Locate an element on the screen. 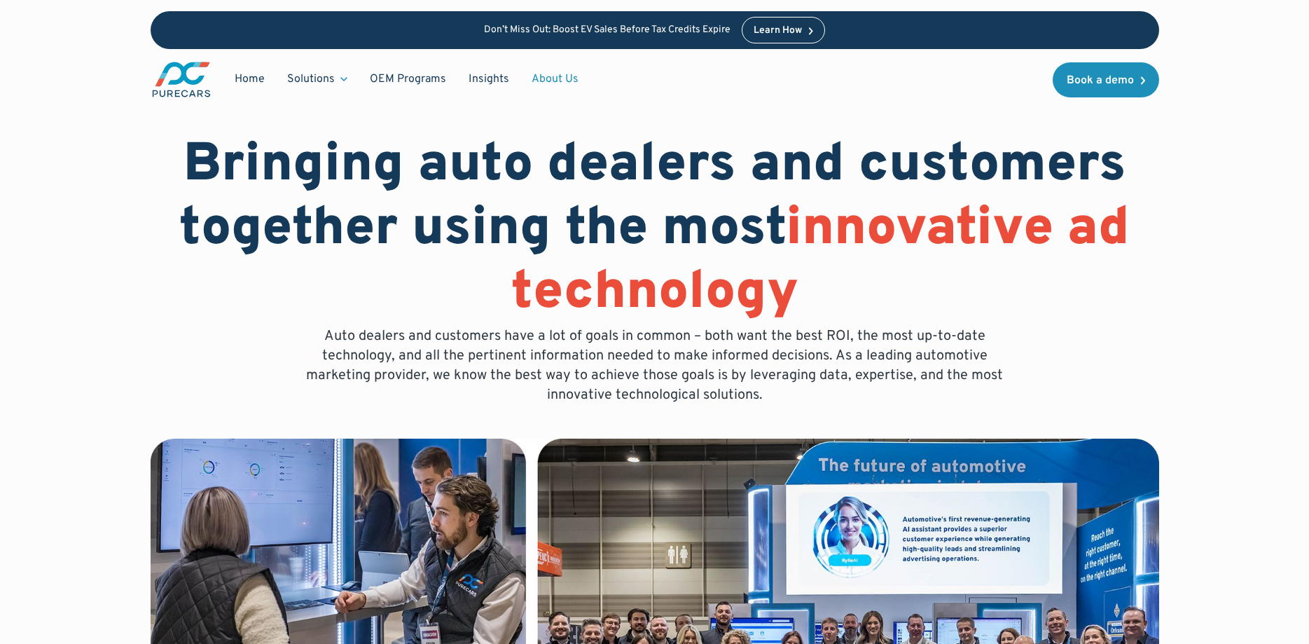 Image resolution: width=1309 pixels, height=644 pixels. a: OEM Programs is located at coordinates (408, 79).